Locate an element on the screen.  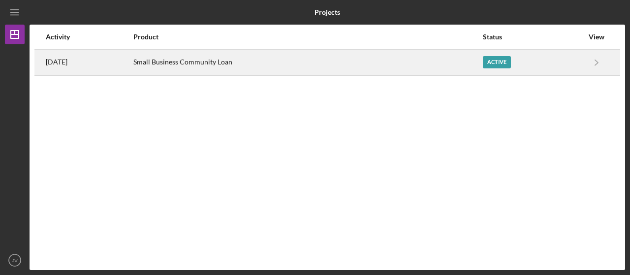
b: Projects is located at coordinates (327, 12).